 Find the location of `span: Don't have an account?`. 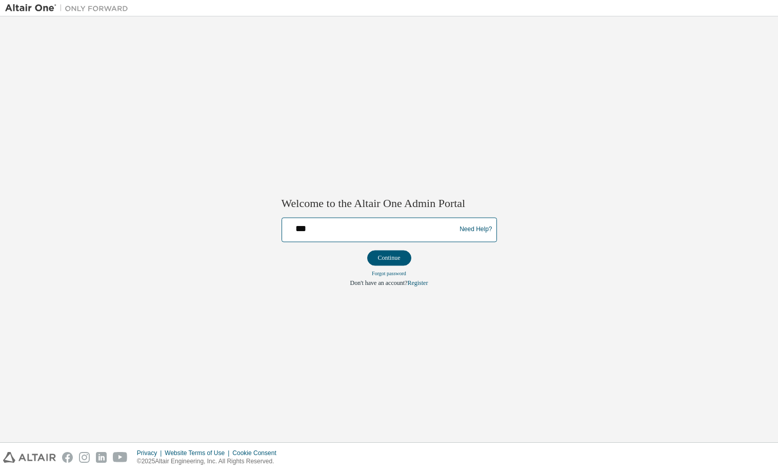

span: Don't have an account? is located at coordinates (379, 283).